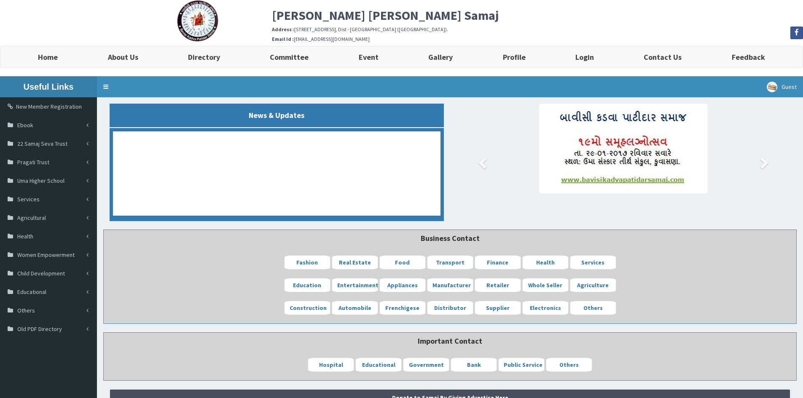 The image size is (803, 398). Describe the element at coordinates (450, 308) in the screenshot. I see `b: Distributor` at that location.